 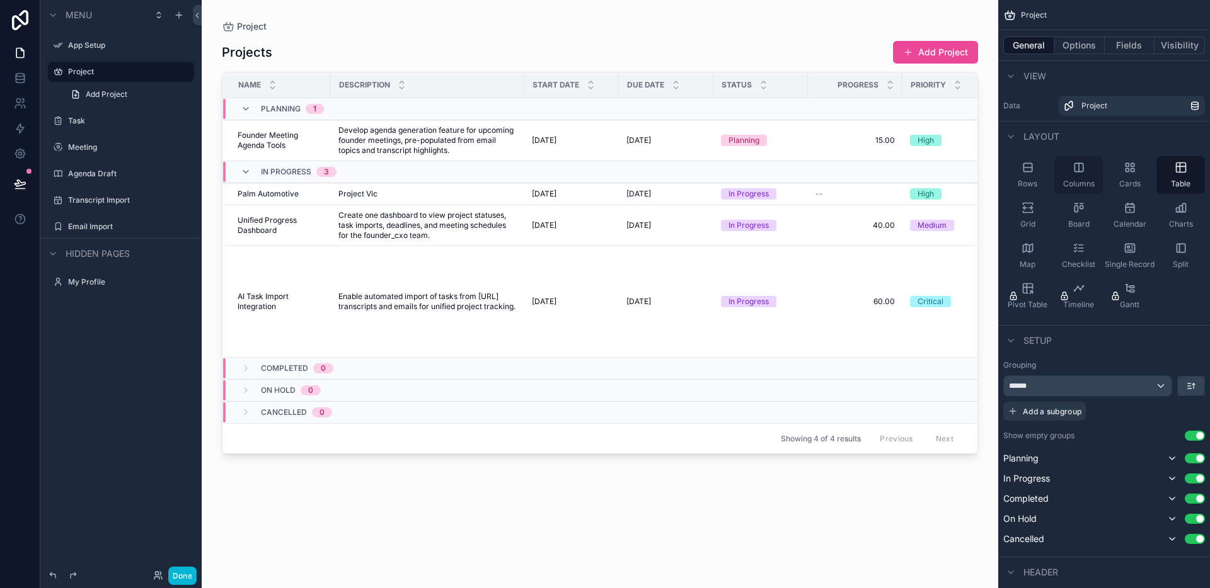 I want to click on label: Agenda Draft, so click(x=130, y=174).